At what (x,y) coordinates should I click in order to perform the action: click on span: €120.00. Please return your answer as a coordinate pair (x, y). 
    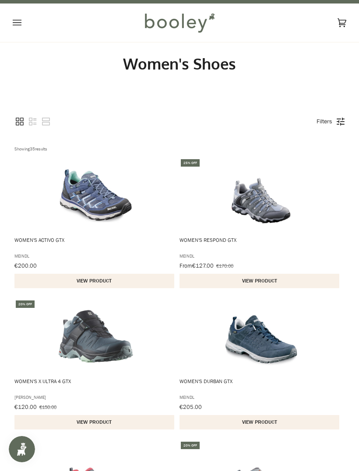
    Looking at the image, I should click on (25, 407).